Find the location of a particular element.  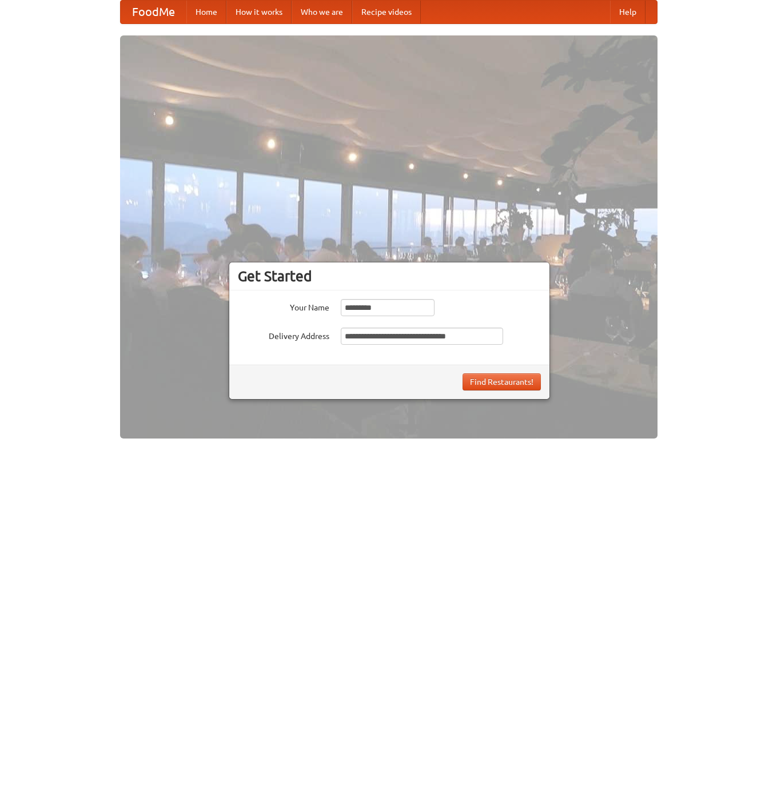

a: FoodMe is located at coordinates (153, 12).